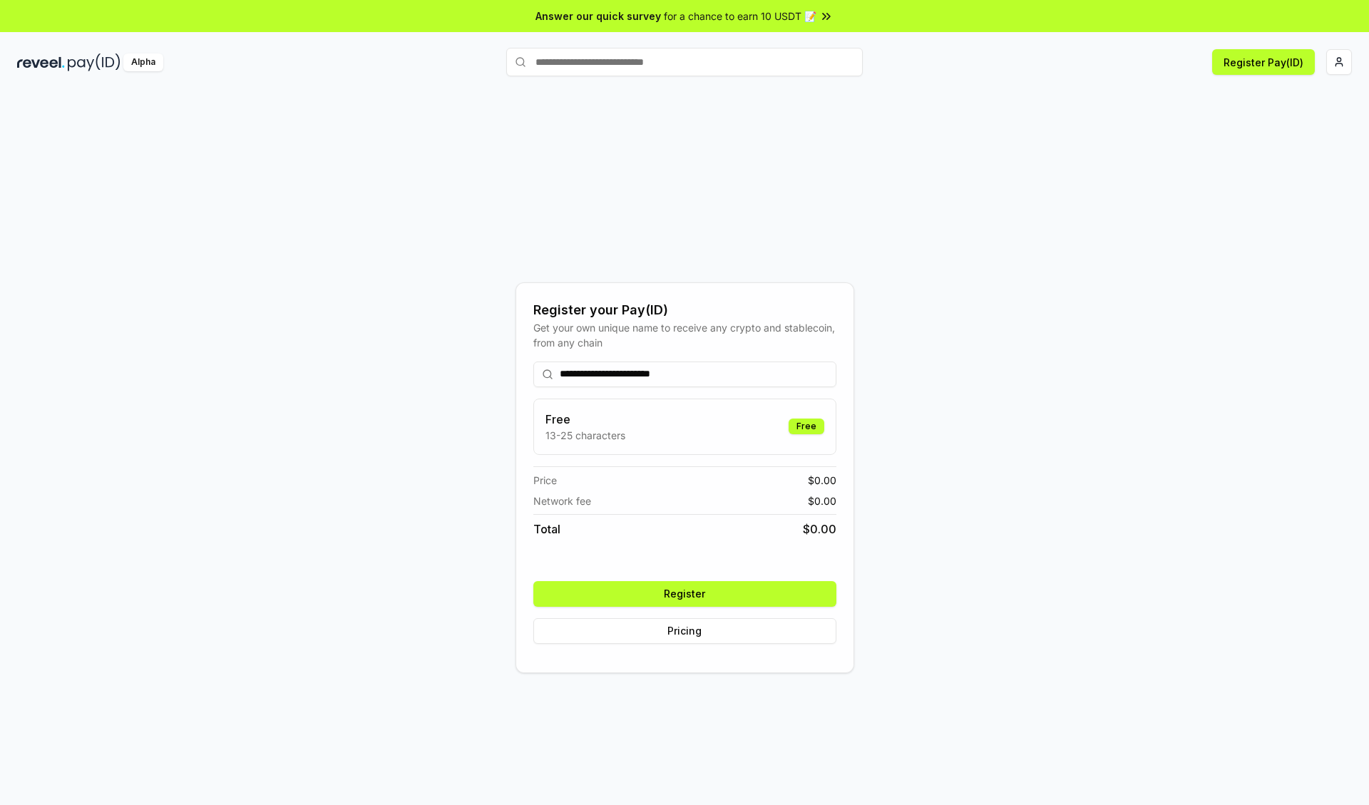 Image resolution: width=1369 pixels, height=805 pixels. I want to click on span: Total, so click(547, 529).